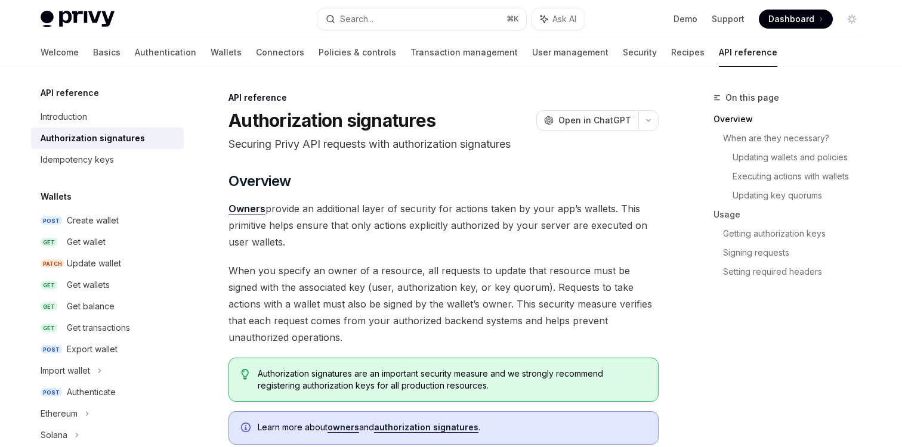 This screenshot has height=447, width=902. What do you see at coordinates (802, 158) in the screenshot?
I see `a: Updating wallets and policies` at bounding box center [802, 158].